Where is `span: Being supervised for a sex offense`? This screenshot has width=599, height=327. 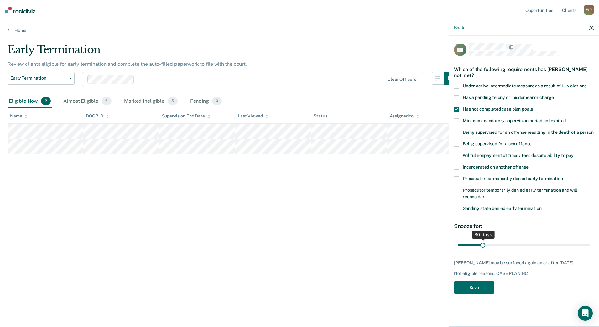
span: Being supervised for a sex offense is located at coordinates (497, 144).